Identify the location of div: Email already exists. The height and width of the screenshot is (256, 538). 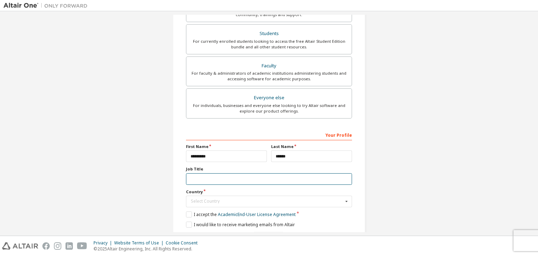
(269, 237).